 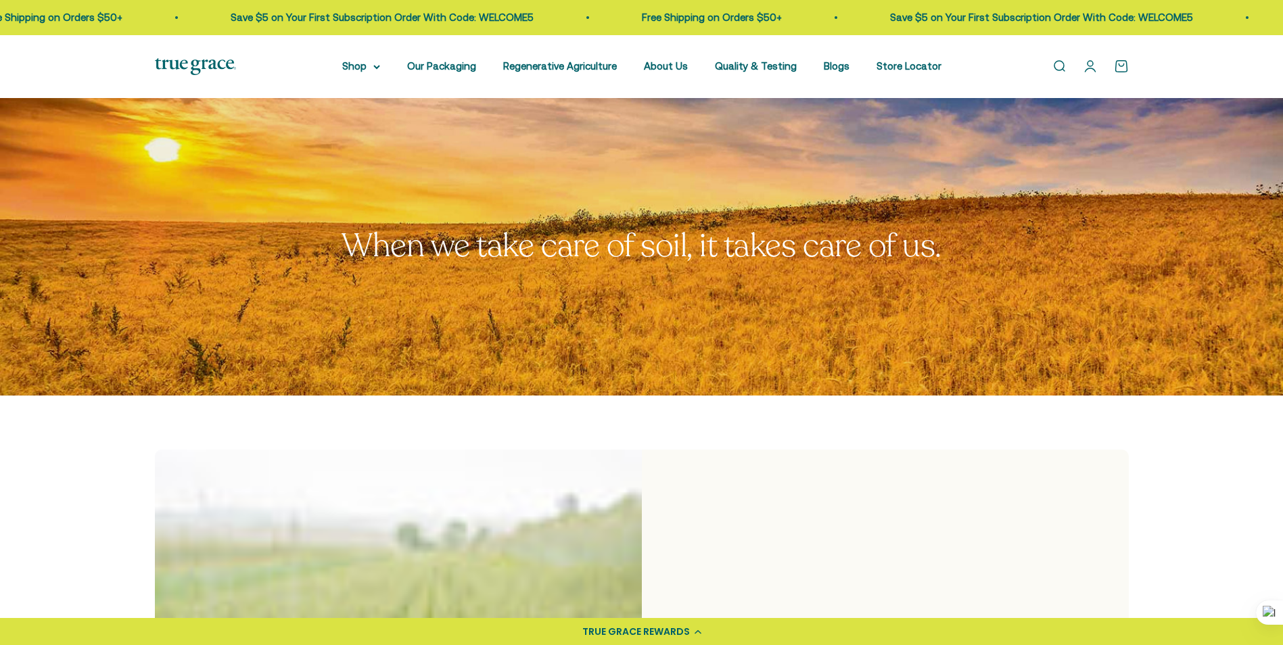 What do you see at coordinates (560, 66) in the screenshot?
I see `a: Regenerative Agriculture` at bounding box center [560, 66].